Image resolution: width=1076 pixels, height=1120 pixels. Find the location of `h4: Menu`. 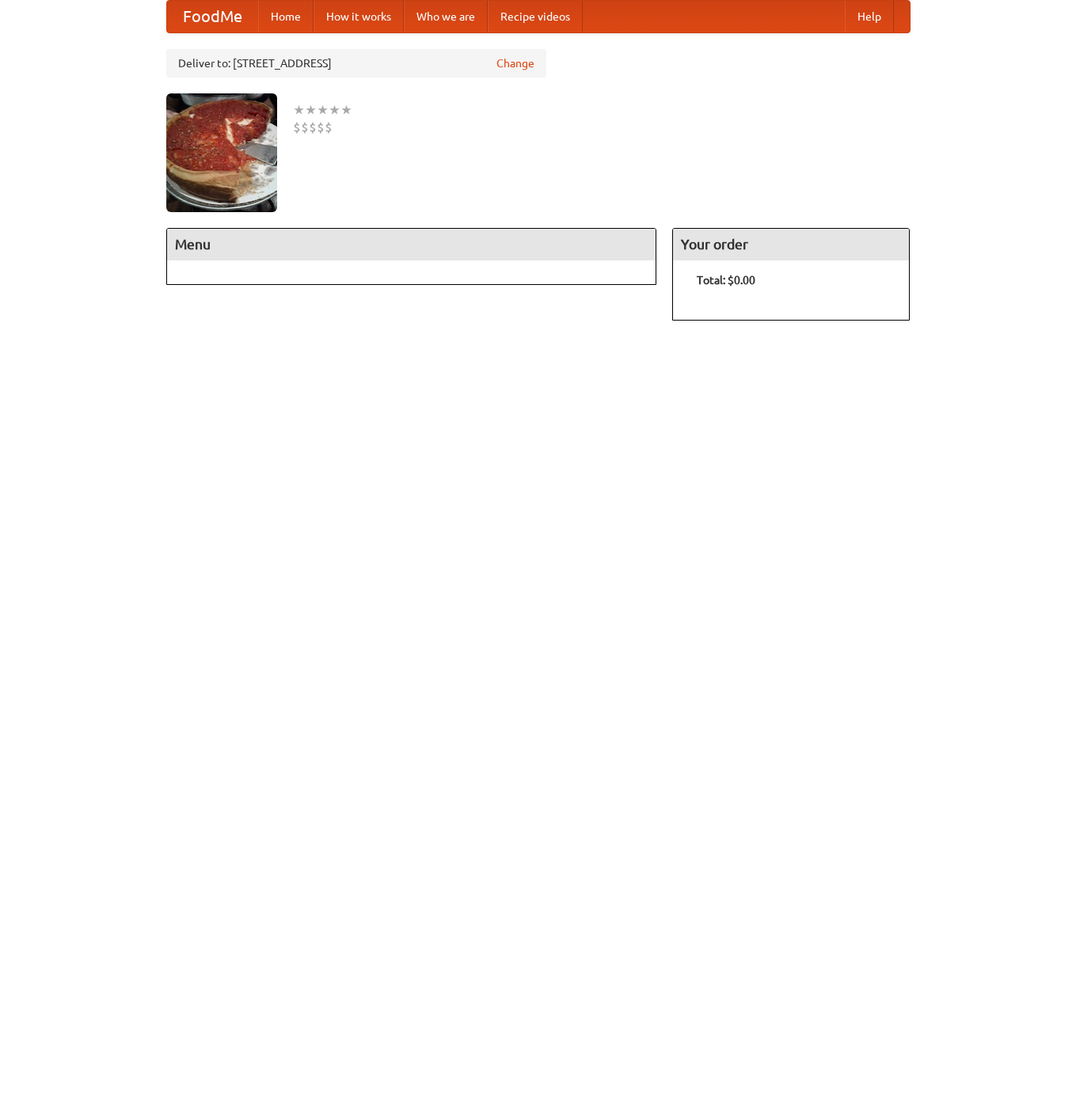

h4: Menu is located at coordinates (412, 244).